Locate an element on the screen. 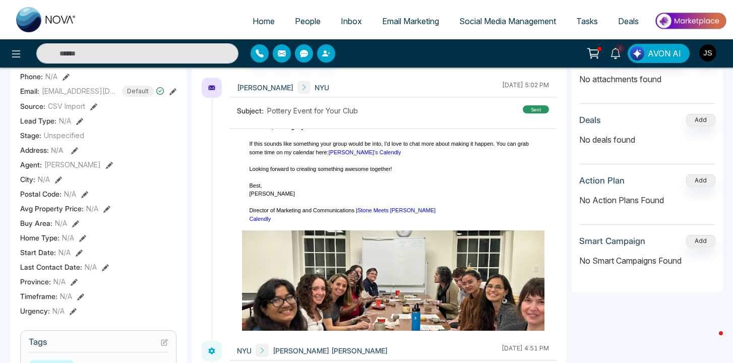 The height and width of the screenshot is (363, 733). span: Province : is located at coordinates (35, 281).